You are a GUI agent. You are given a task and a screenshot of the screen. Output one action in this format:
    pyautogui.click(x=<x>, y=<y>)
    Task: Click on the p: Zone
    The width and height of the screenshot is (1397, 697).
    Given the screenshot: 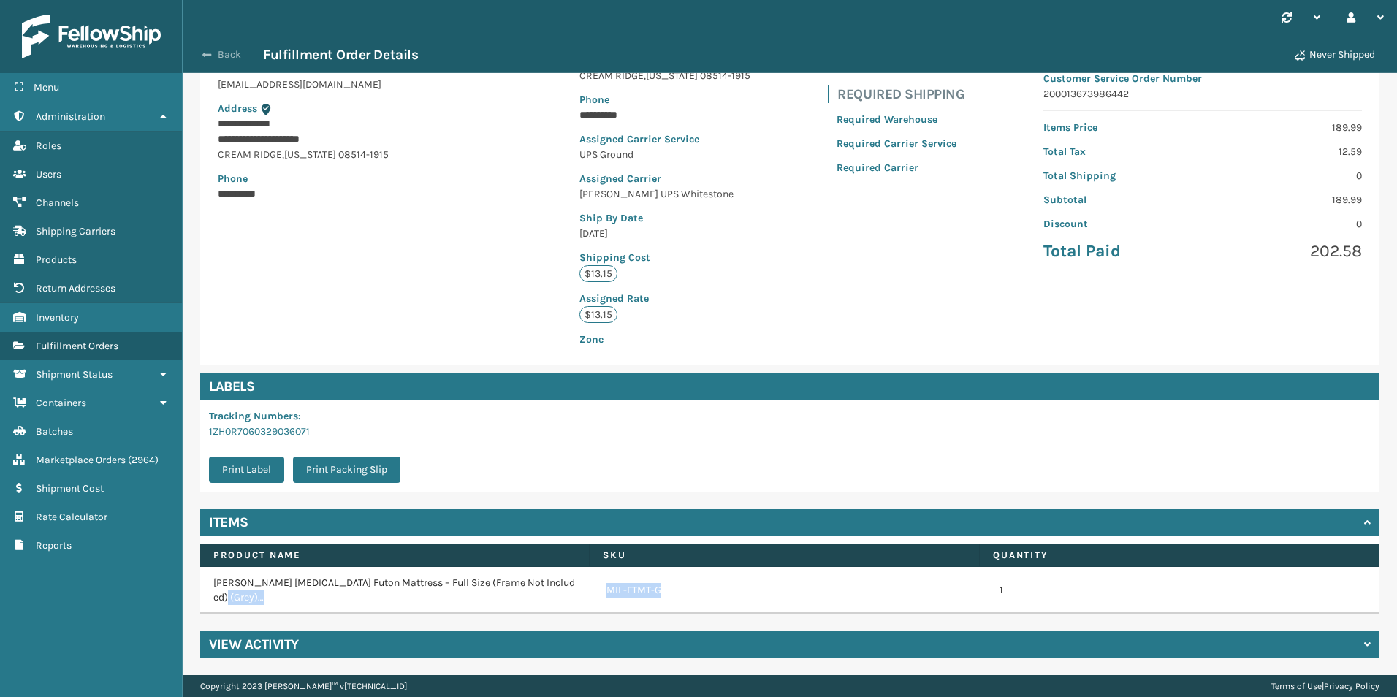 What is the action you would take?
    pyautogui.click(x=665, y=339)
    